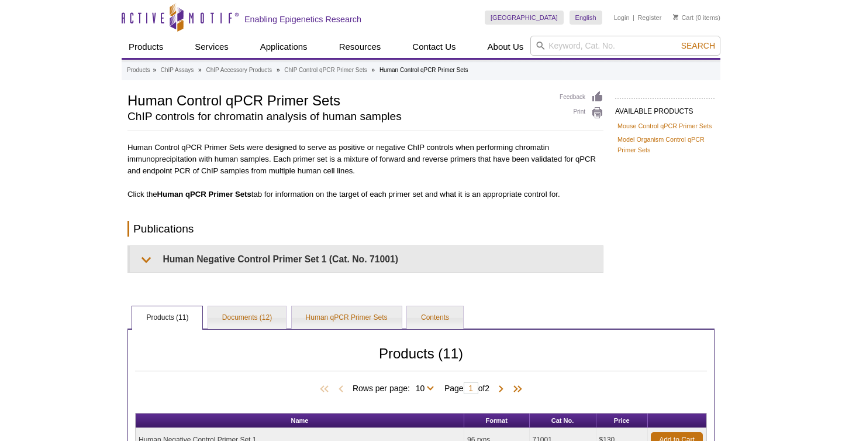  Describe the element at coordinates (697, 18) in the screenshot. I see `li: (0 items)` at that location.